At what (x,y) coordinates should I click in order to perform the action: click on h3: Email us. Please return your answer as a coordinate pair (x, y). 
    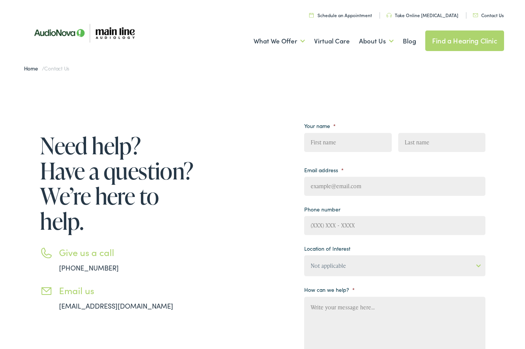
    Looking at the image, I should click on (128, 290).